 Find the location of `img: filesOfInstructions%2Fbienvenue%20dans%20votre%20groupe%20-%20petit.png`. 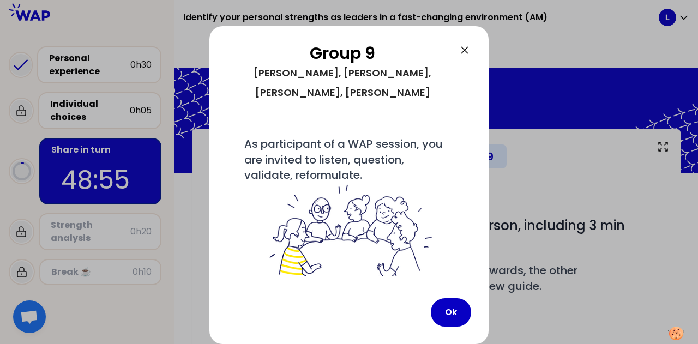

img: filesOfInstructions%2Fbienvenue%20dans%20votre%20groupe%20-%20petit.png is located at coordinates (349, 234).